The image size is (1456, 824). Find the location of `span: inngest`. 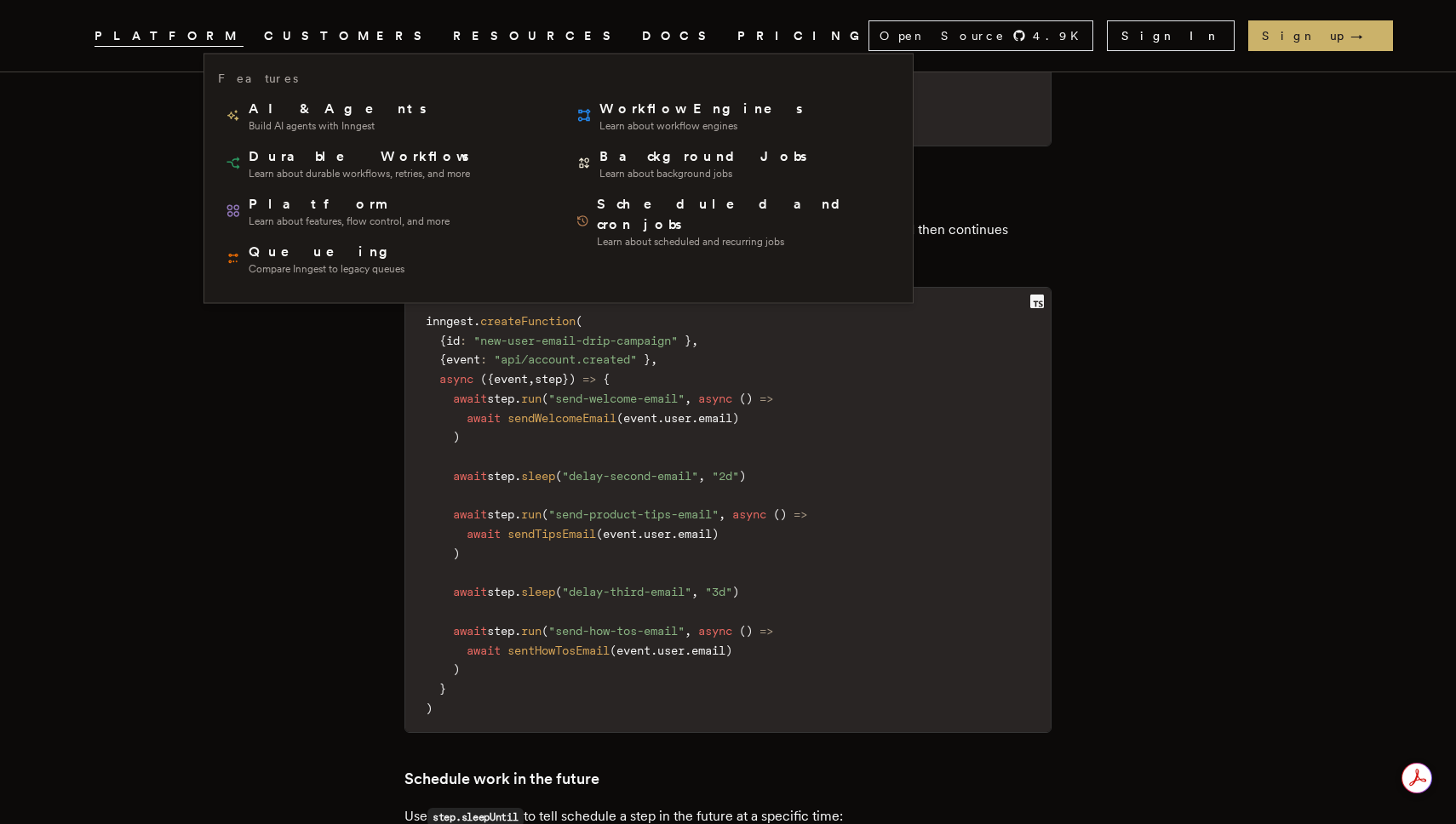

span: inngest is located at coordinates (449, 321).